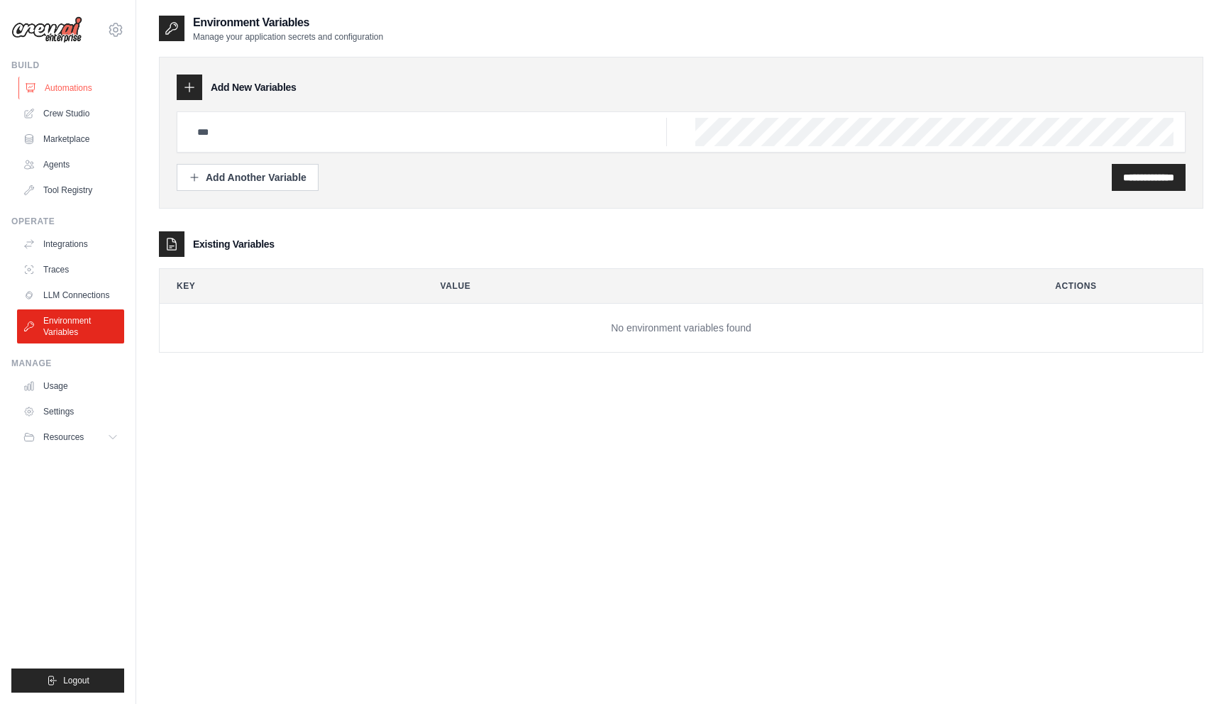  What do you see at coordinates (67, 65) in the screenshot?
I see `div: Build` at bounding box center [67, 65].